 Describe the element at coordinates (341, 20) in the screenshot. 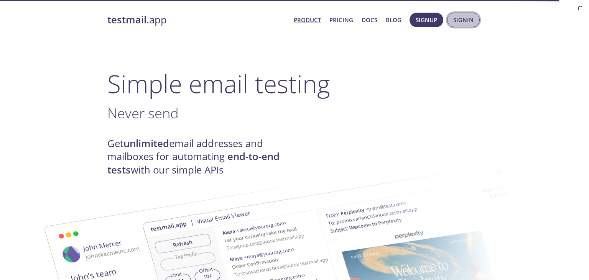

I see `a: Pricing` at that location.